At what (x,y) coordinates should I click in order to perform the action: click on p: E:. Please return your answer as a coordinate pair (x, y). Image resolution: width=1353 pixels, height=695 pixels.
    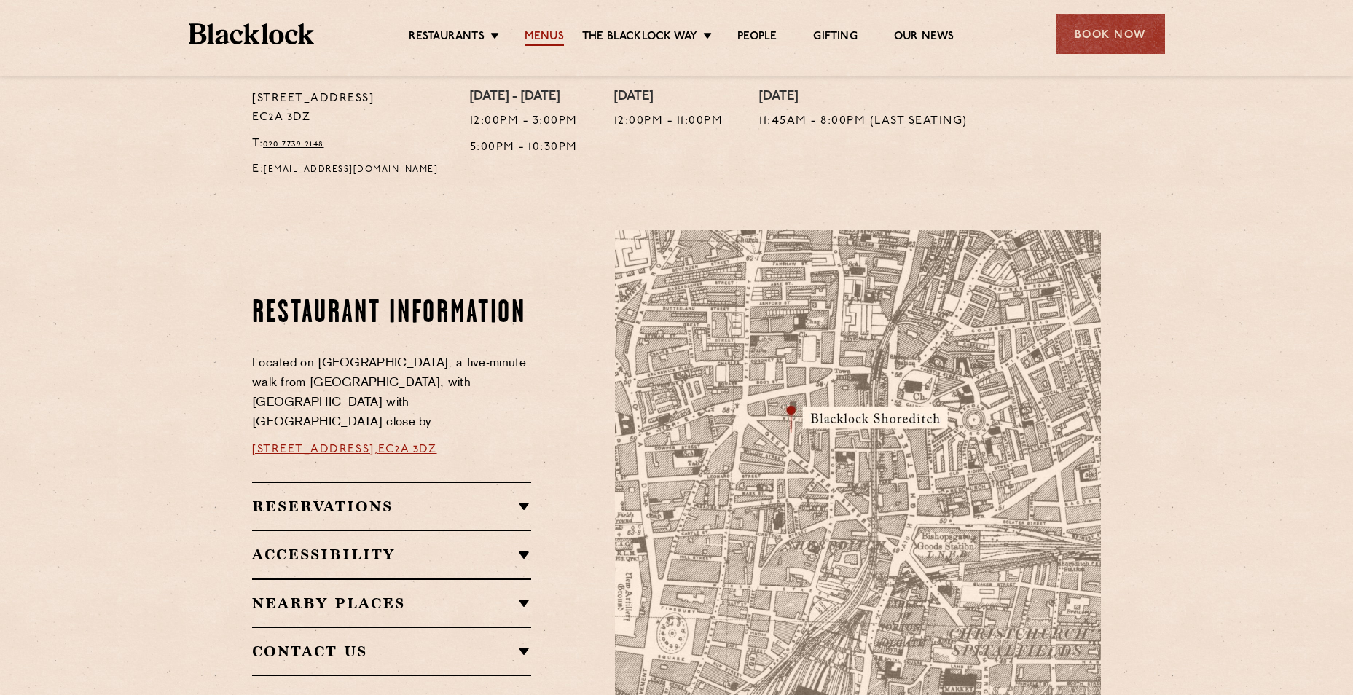
    Looking at the image, I should click on (350, 170).